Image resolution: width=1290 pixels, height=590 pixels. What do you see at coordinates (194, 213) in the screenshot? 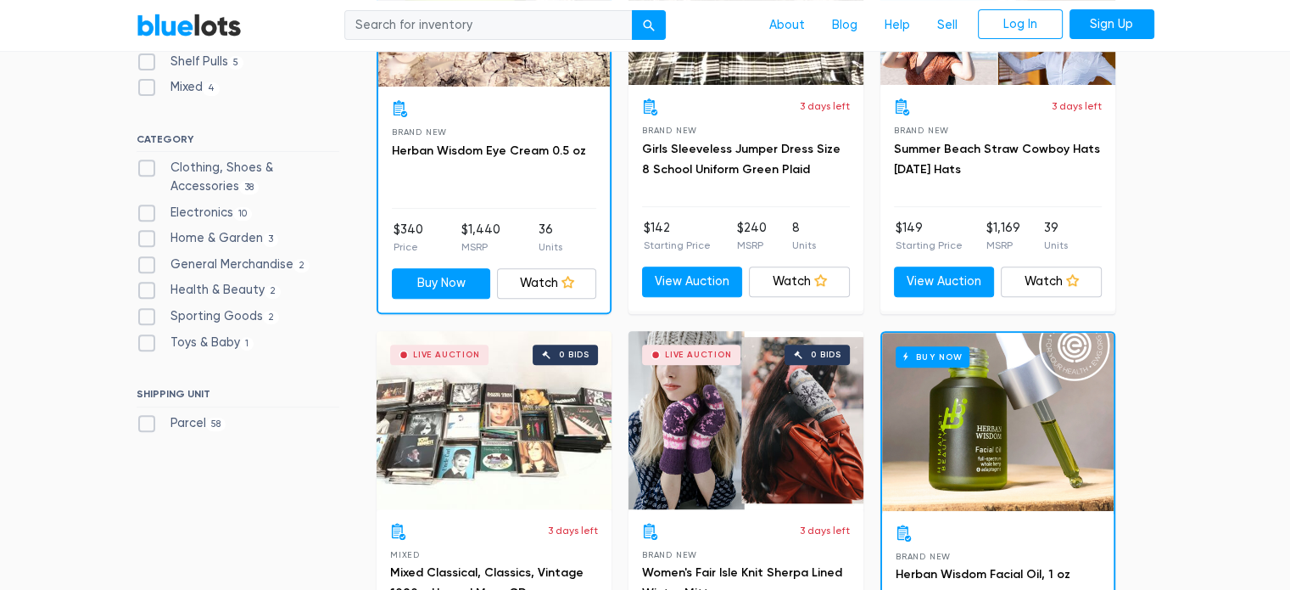
I see `label: Electronics` at bounding box center [194, 213].